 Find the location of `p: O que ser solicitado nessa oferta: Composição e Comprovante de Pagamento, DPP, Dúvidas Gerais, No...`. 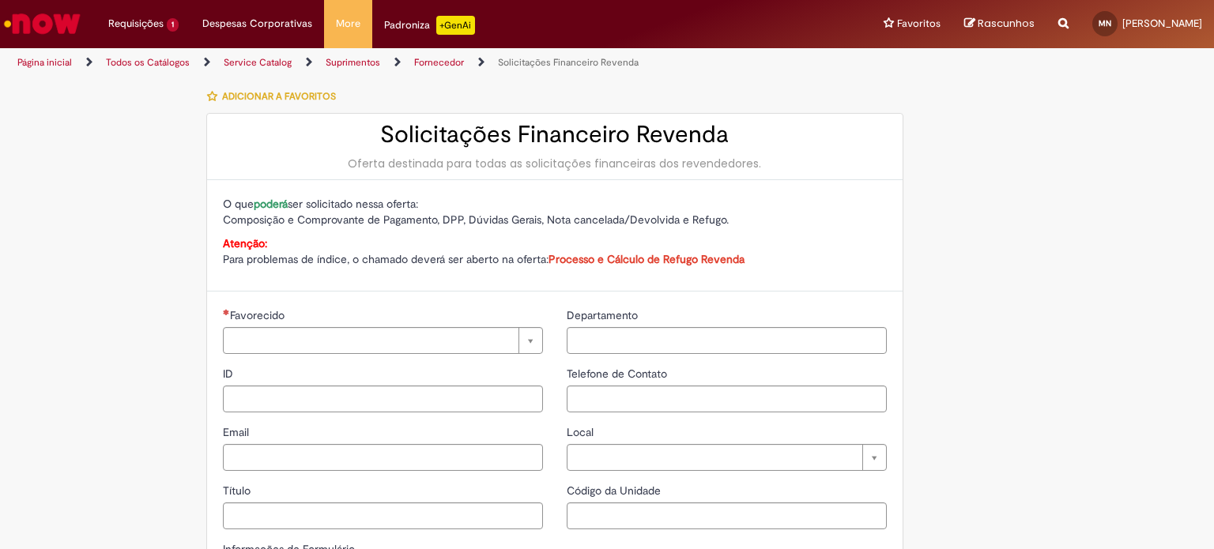

p: O que ser solicitado nessa oferta: Composição e Comprovante de Pagamento, DPP, Dúvidas Gerais, No... is located at coordinates (555, 212).